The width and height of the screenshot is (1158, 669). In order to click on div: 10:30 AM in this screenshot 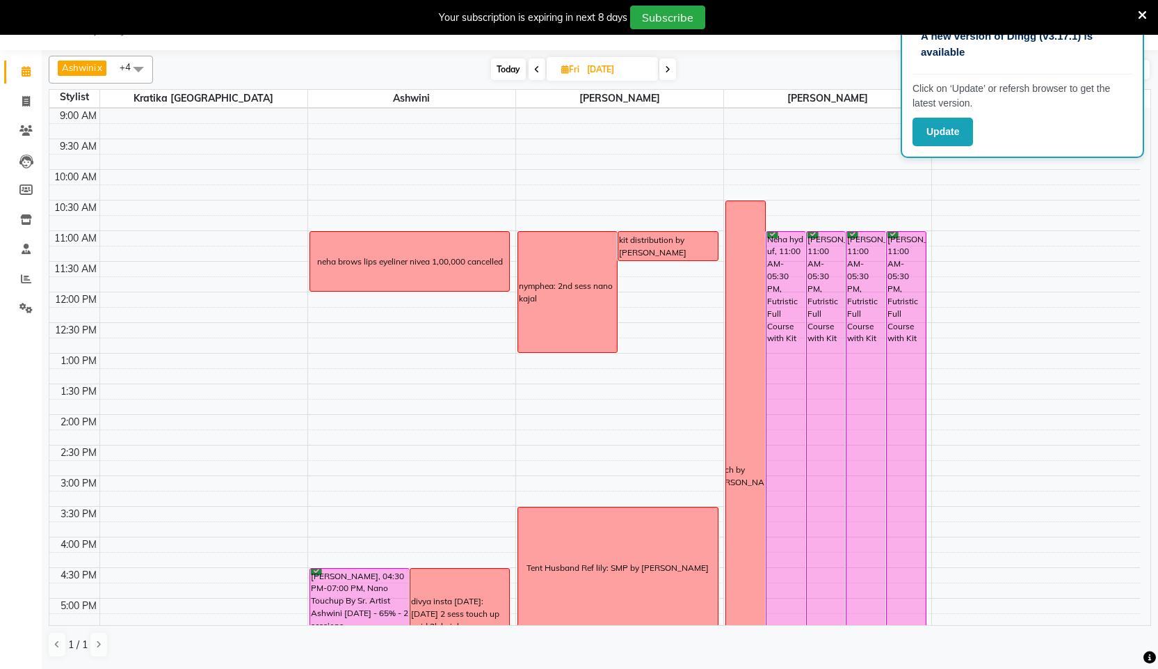, I will do `click(75, 207)`.